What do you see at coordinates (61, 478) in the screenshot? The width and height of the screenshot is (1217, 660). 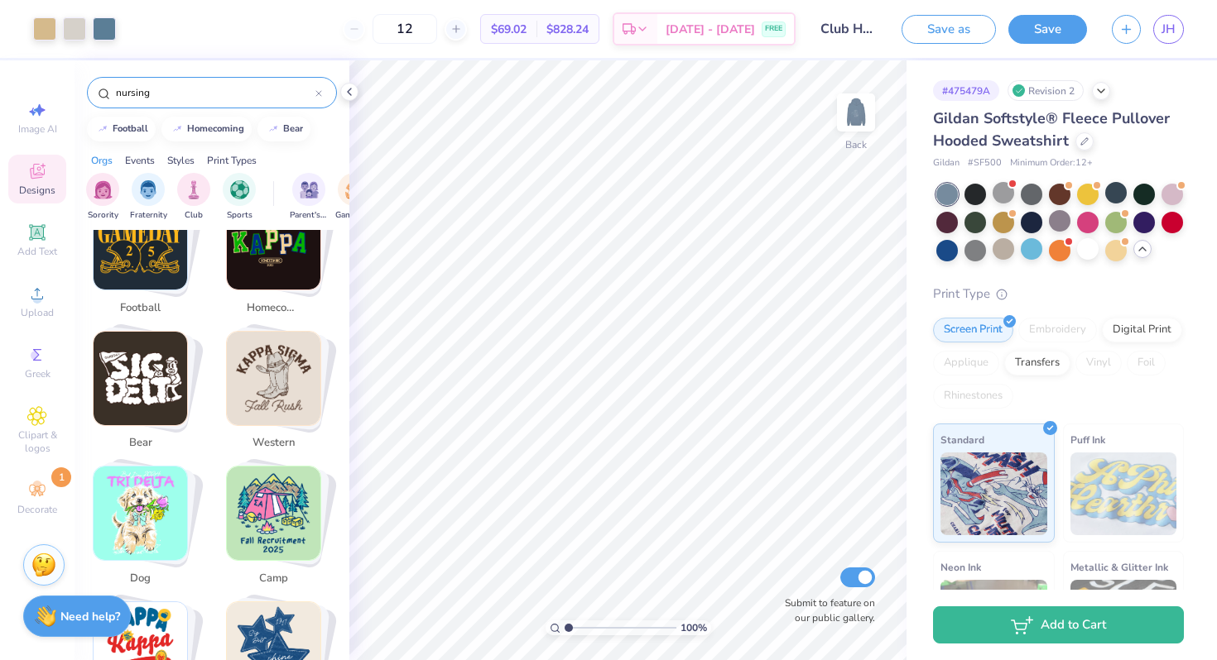 I see `span: 1` at bounding box center [61, 478].